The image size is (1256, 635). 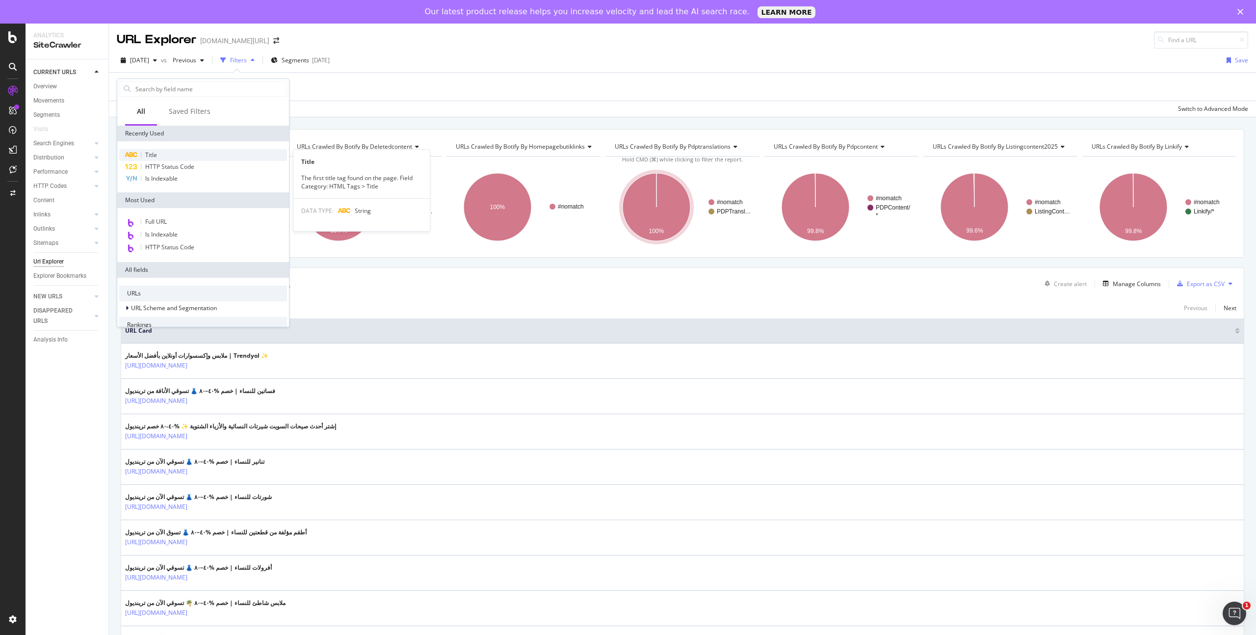 I want to click on button: Next, so click(x=1230, y=308).